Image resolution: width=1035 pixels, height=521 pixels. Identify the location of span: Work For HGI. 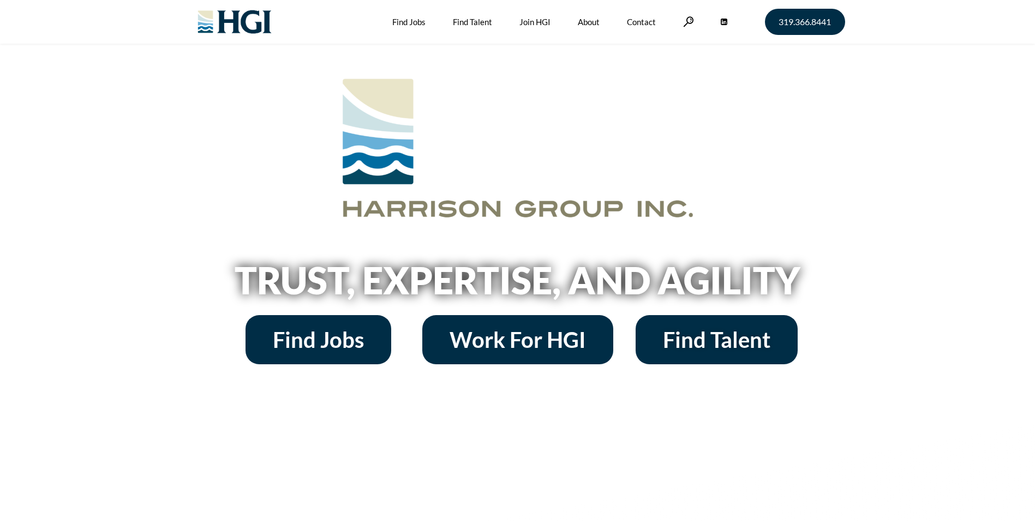
(518, 339).